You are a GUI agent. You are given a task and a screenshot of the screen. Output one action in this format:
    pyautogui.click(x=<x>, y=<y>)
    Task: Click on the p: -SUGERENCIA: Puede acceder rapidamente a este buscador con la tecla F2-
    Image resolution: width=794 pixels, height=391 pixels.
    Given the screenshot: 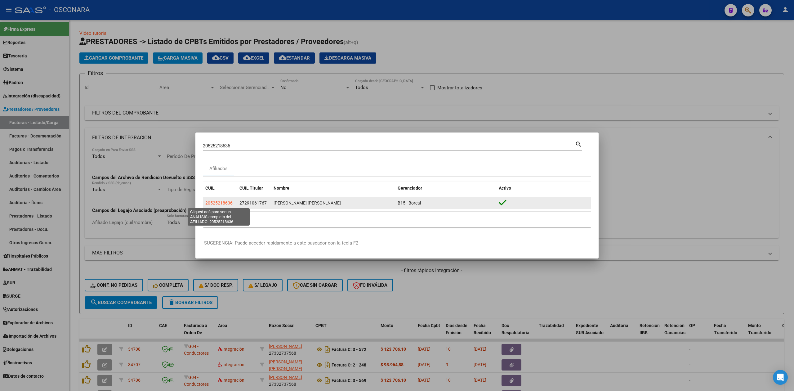 What is the action you would take?
    pyautogui.click(x=397, y=243)
    